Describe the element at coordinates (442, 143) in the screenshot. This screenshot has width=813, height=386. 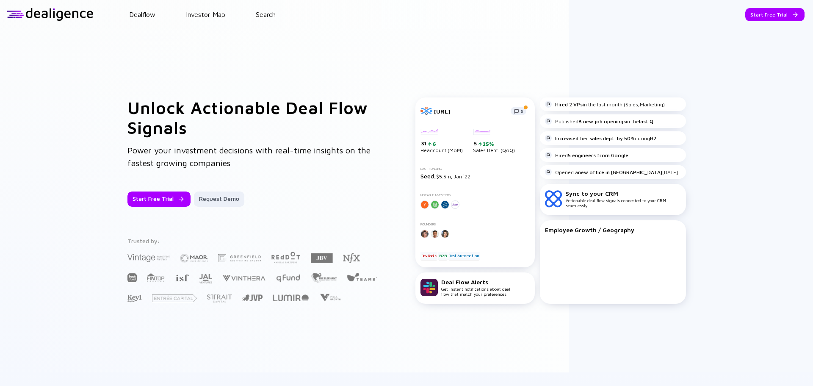
I see `div: 31` at that location.